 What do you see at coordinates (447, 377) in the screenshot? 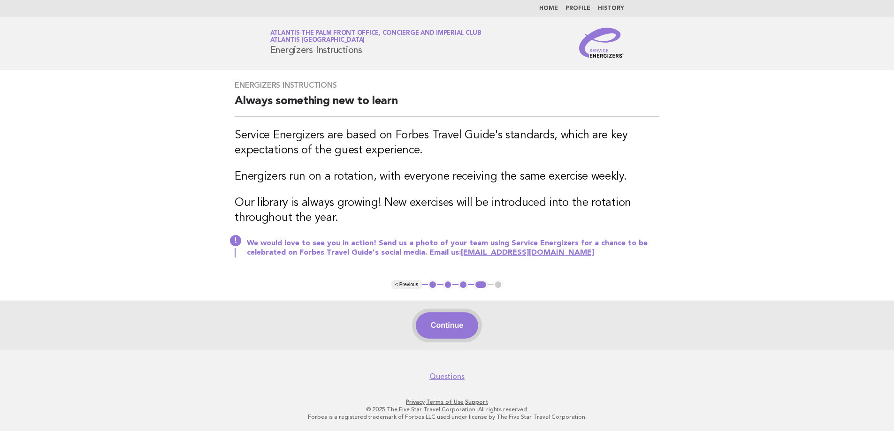
I see `a: Questions` at bounding box center [447, 377].